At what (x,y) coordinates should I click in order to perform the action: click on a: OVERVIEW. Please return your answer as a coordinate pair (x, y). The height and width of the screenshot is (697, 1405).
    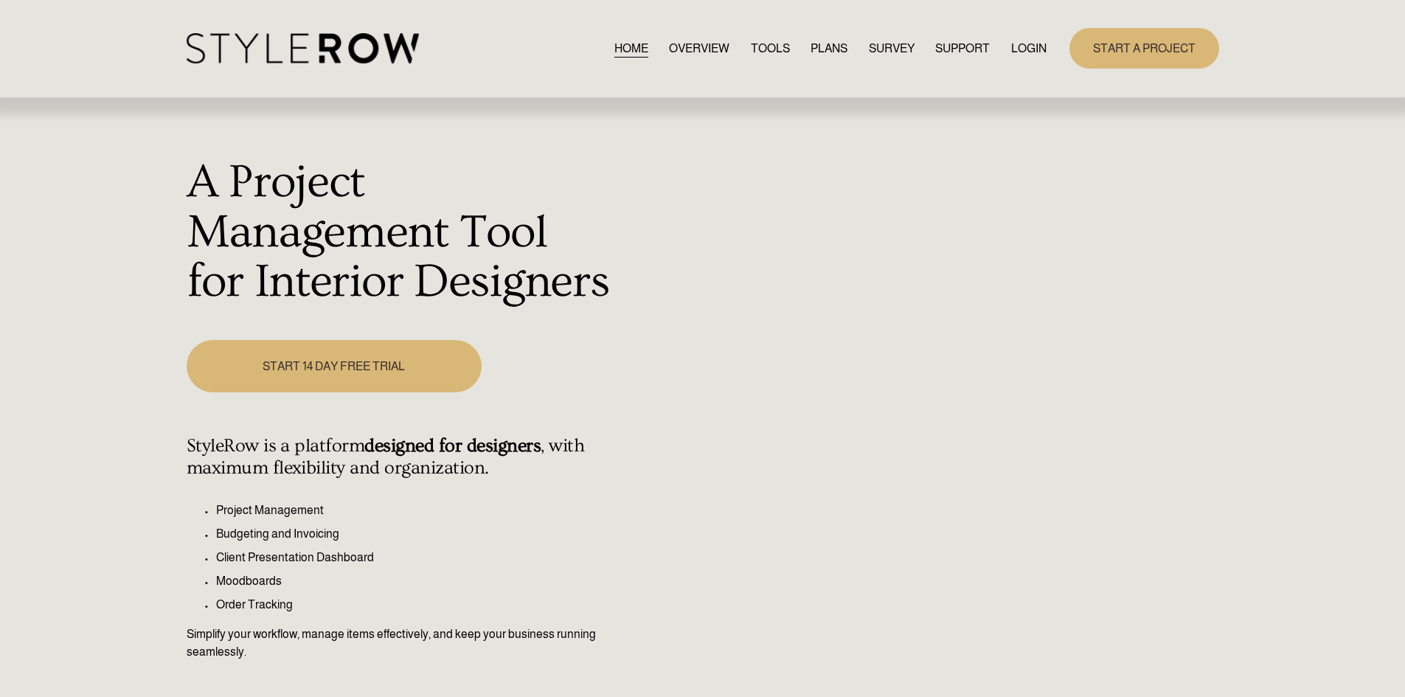
    Looking at the image, I should click on (699, 48).